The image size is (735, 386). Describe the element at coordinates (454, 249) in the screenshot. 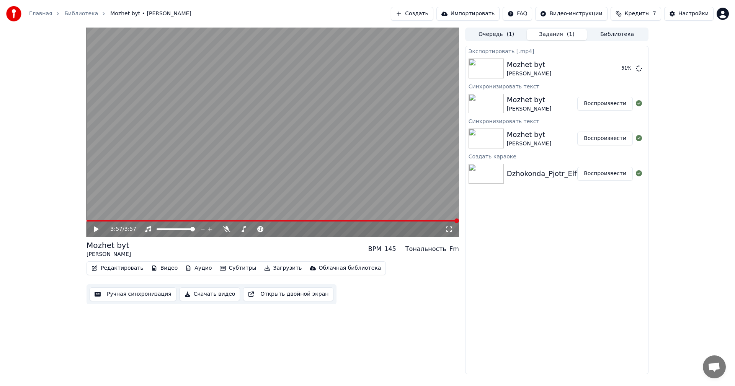

I see `div: Fm` at that location.